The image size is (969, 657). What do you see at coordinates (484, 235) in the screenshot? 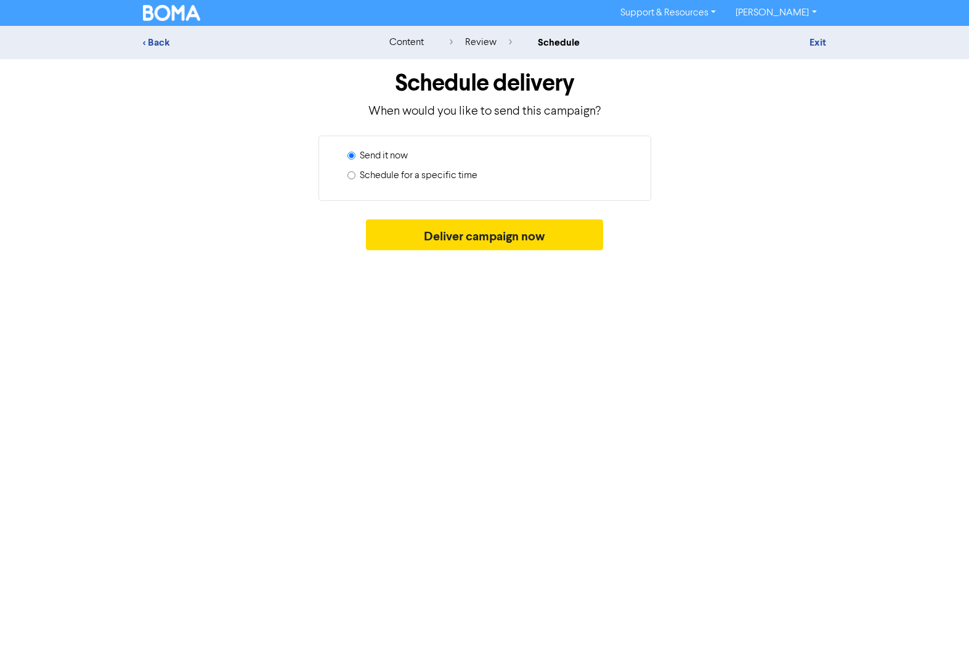
I see `button: Deliver campaign now` at bounding box center [484, 235].